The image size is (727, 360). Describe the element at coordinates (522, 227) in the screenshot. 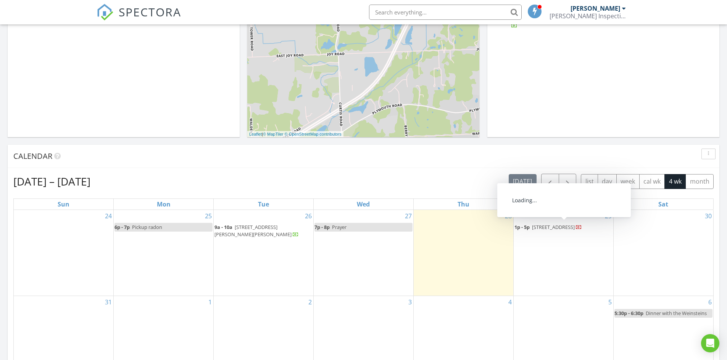

I see `span: 1p - 5p` at that location.